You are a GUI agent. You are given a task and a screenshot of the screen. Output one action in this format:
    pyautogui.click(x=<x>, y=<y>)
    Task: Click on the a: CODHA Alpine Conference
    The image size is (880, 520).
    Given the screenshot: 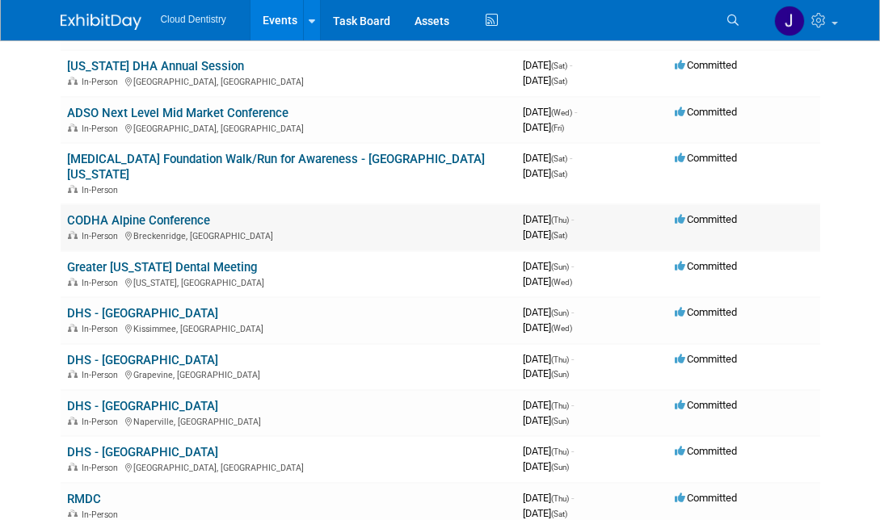 What is the action you would take?
    pyautogui.click(x=138, y=221)
    